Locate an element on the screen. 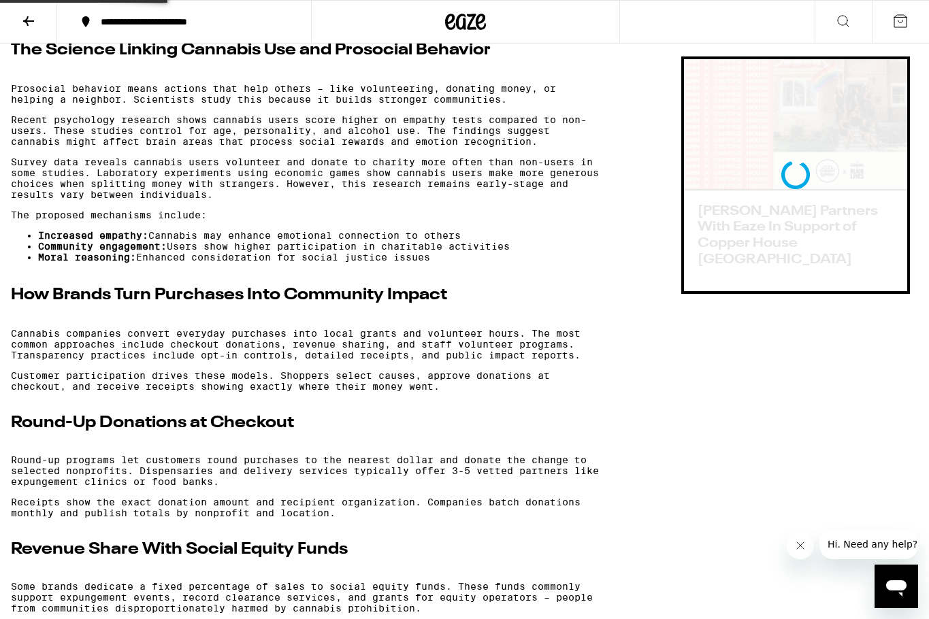  p: Prosocial behavior means actions that help others – like volunteering, donating money, or helping... is located at coordinates (305, 94).